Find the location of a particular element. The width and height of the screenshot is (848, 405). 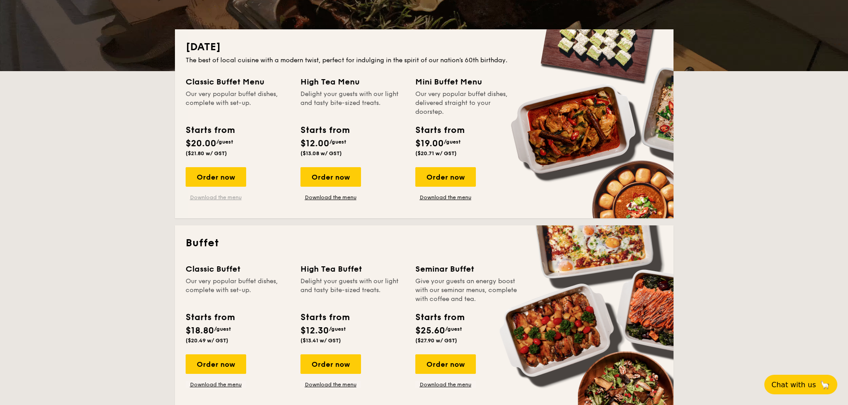

div: High Tea Menu is located at coordinates (352, 82).